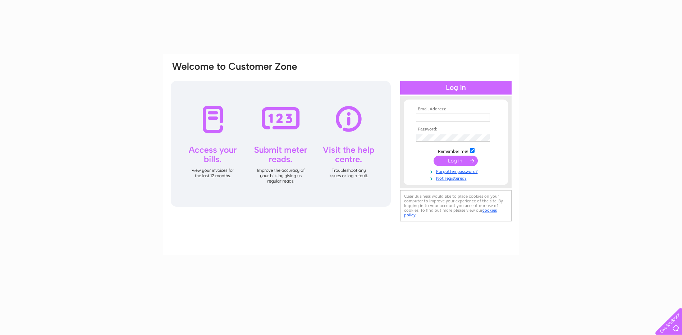 The image size is (682, 335). I want to click on th: Password:, so click(456, 129).